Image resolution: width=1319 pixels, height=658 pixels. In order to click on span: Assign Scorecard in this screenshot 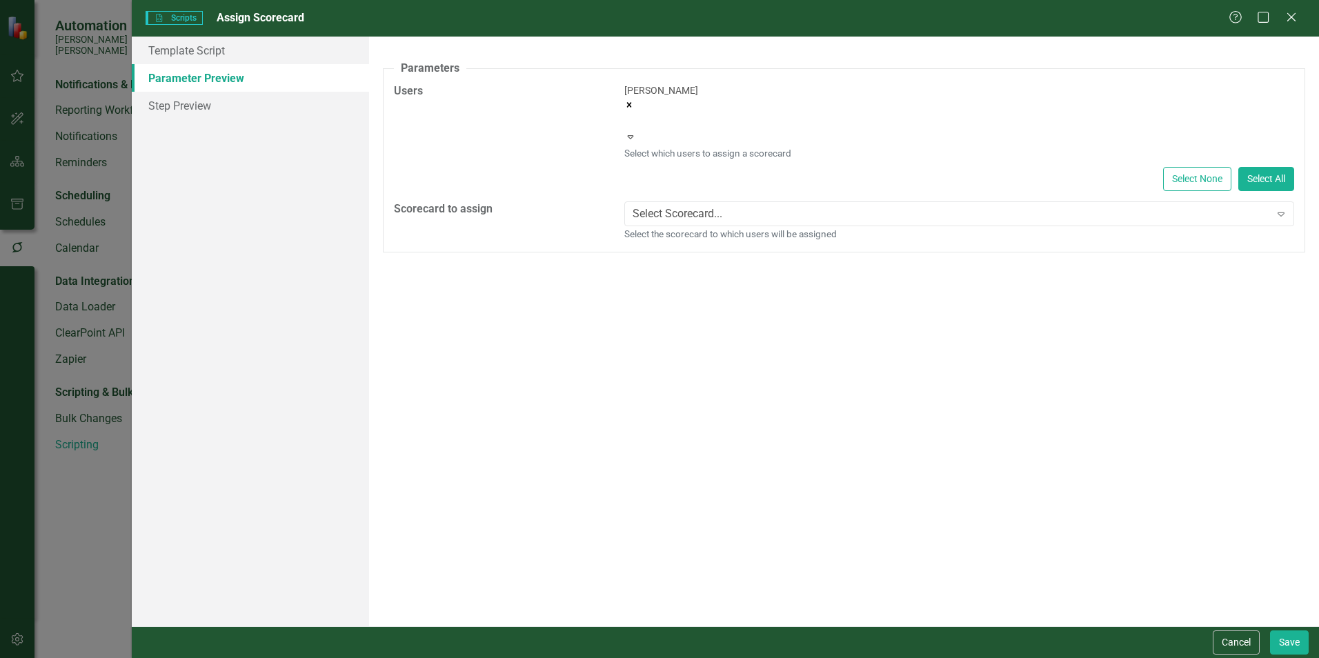, I will do `click(260, 17)`.